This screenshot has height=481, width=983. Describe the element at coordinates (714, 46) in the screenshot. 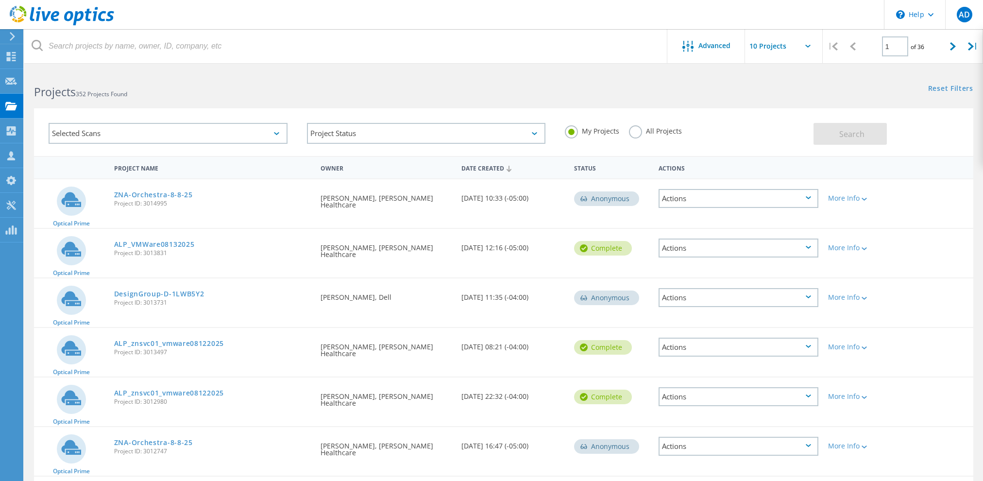

I see `span: Advanced` at that location.